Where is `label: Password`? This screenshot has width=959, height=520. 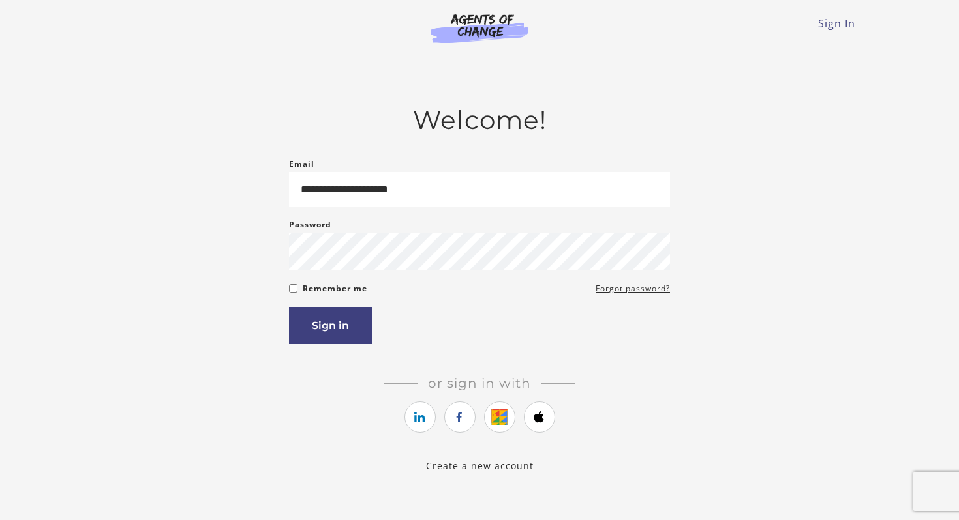
label: Password is located at coordinates (310, 225).